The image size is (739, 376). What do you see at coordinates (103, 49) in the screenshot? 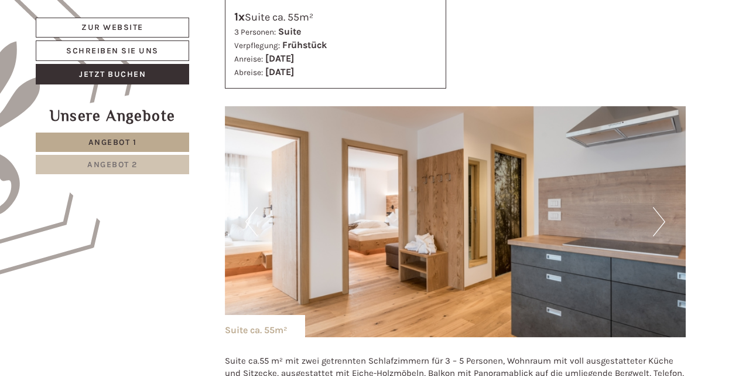
I see `div: Guten Tag, wie können wir Ihnen helfen?` at bounding box center [103, 49].